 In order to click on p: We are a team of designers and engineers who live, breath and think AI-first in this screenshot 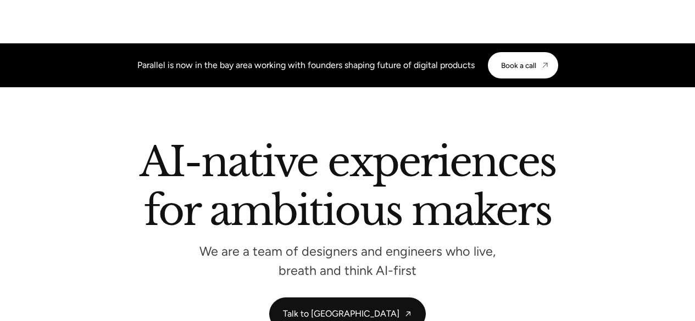, I will do `click(348, 261)`.